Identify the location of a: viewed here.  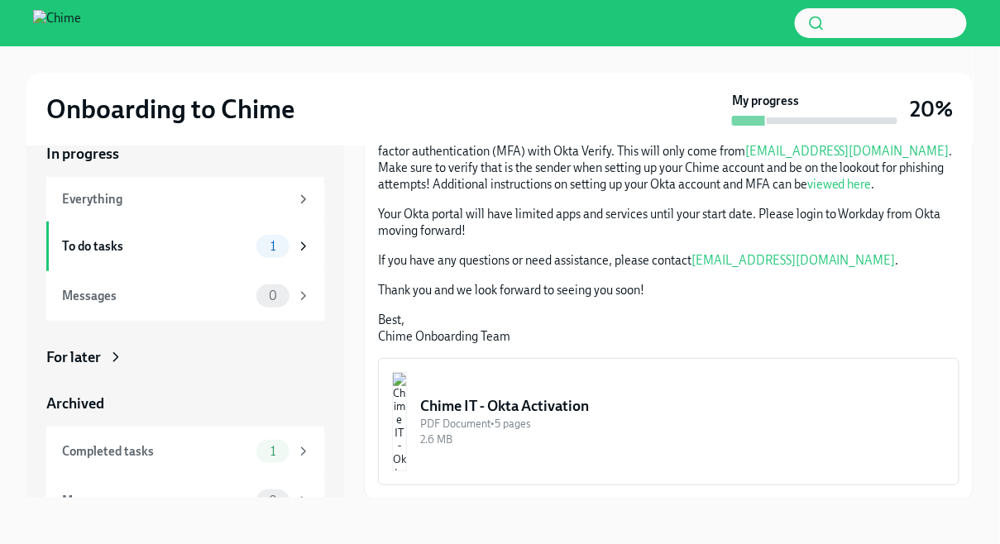
(840, 184).